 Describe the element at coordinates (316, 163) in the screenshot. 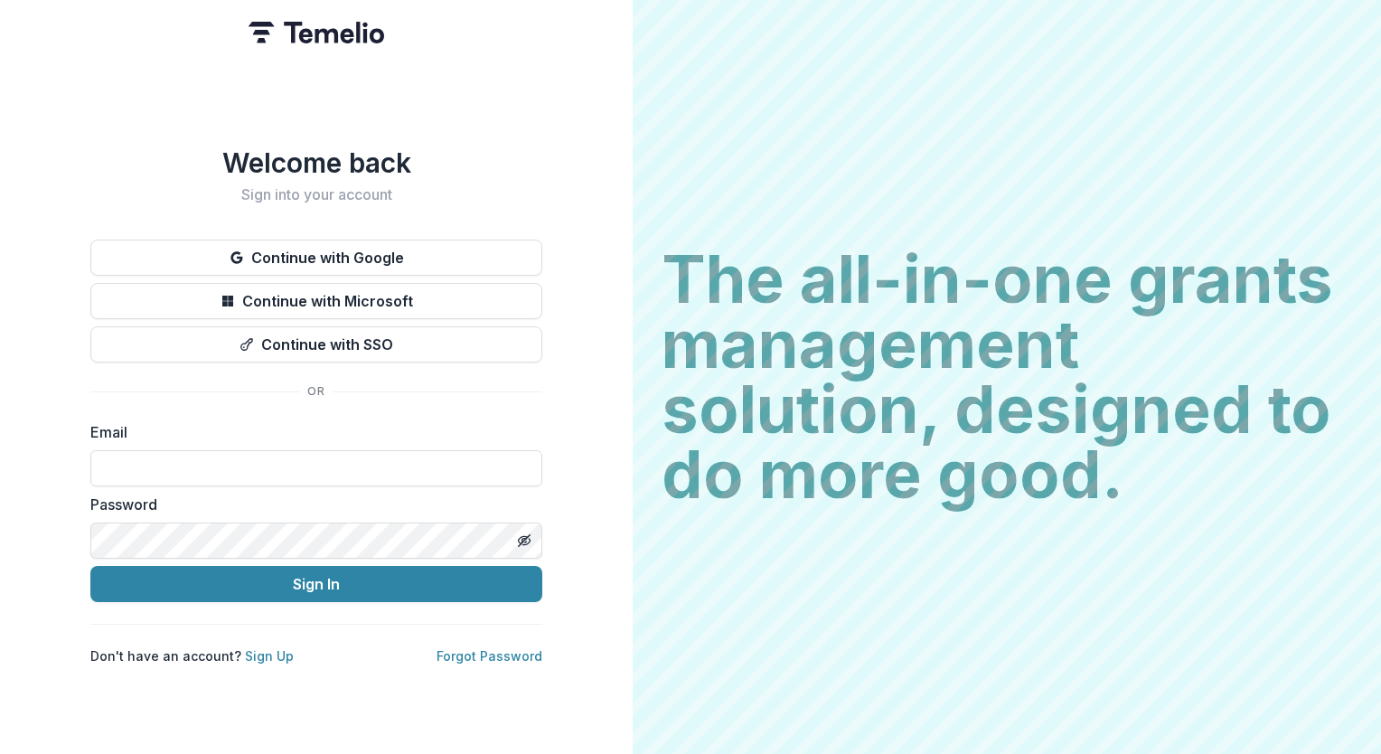

I see `h1: Welcome back` at that location.